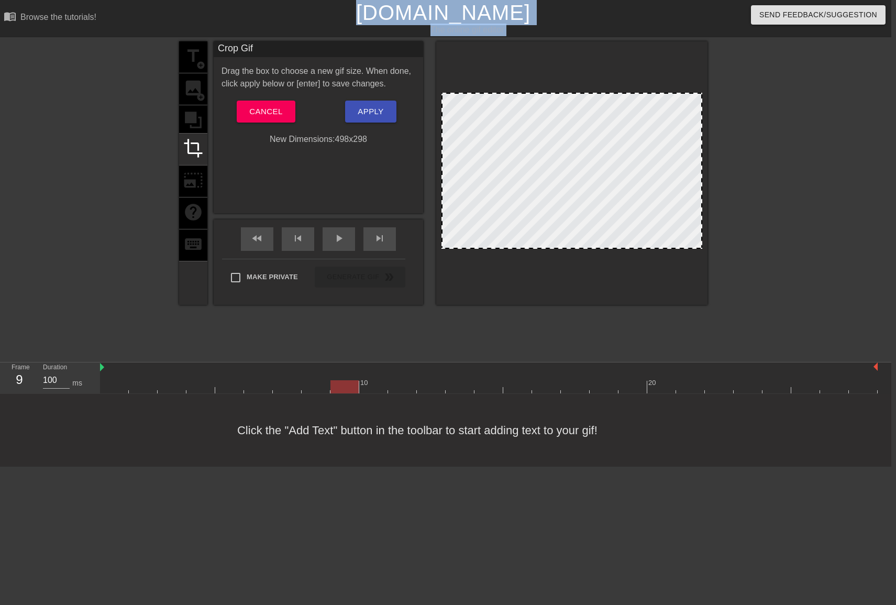 Image resolution: width=896 pixels, height=605 pixels. Describe the element at coordinates (370, 112) in the screenshot. I see `button: Apply` at that location.